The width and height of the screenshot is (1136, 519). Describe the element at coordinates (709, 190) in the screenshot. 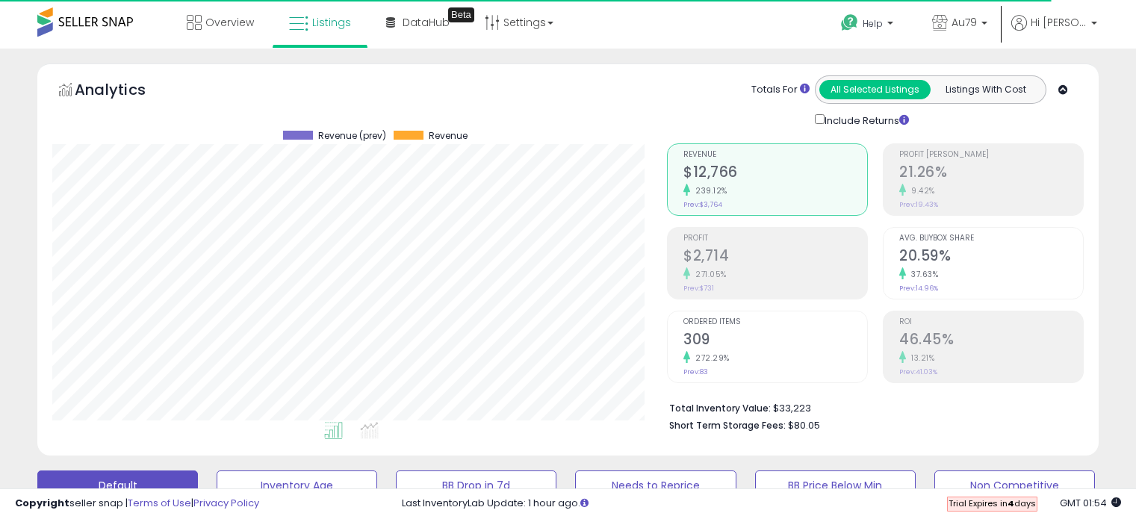

I see `small: 239.12%` at that location.